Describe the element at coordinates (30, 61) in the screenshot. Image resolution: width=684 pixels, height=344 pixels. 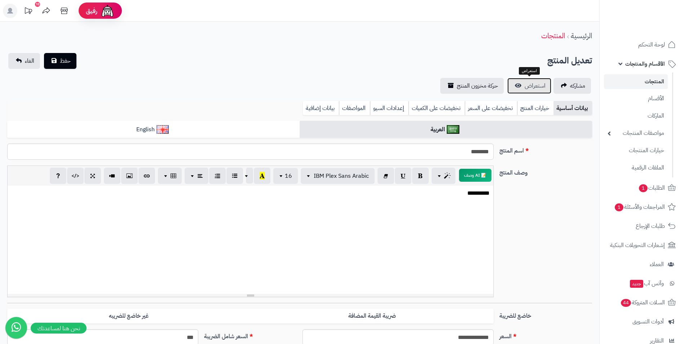
I see `span: الغاء` at that location.